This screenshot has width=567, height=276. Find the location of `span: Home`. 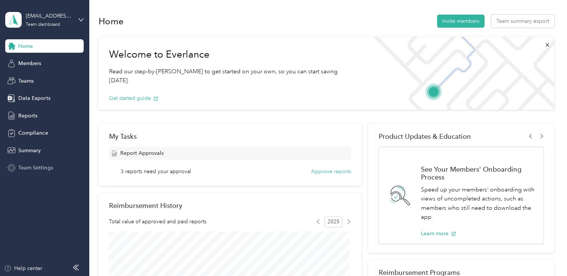

span: Home is located at coordinates (25, 46).